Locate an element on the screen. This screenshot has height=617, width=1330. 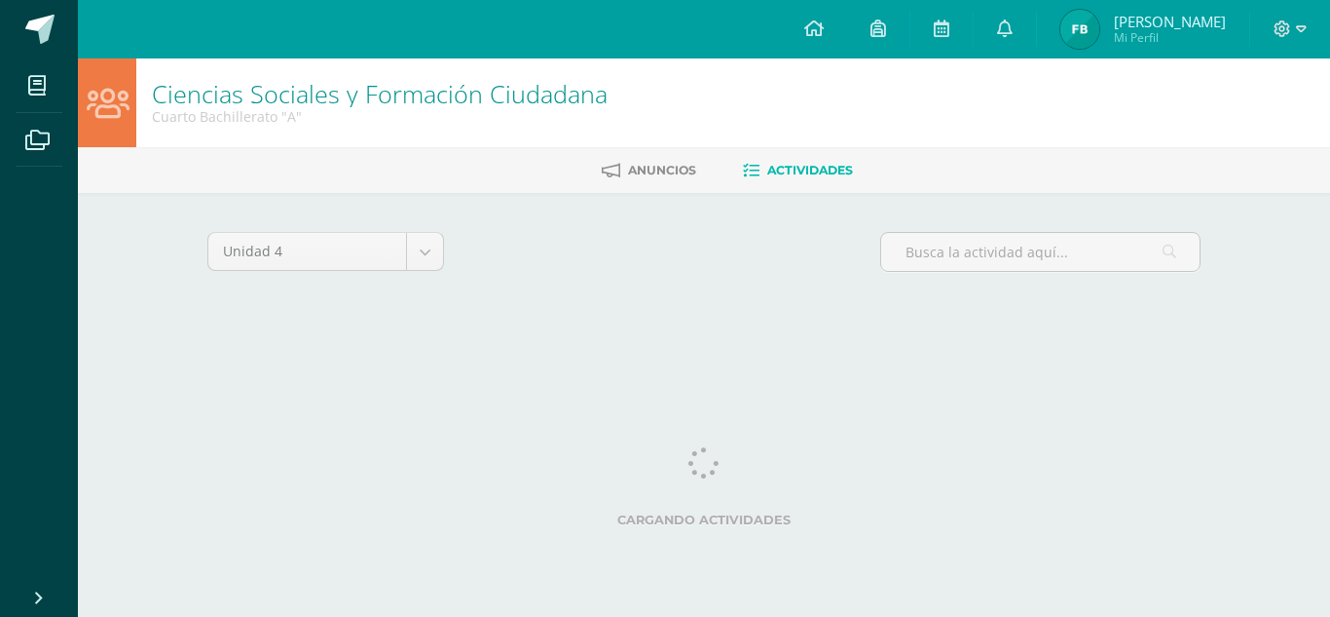
a: Ciencias Sociales y Formación Ciudadana is located at coordinates (380, 94).